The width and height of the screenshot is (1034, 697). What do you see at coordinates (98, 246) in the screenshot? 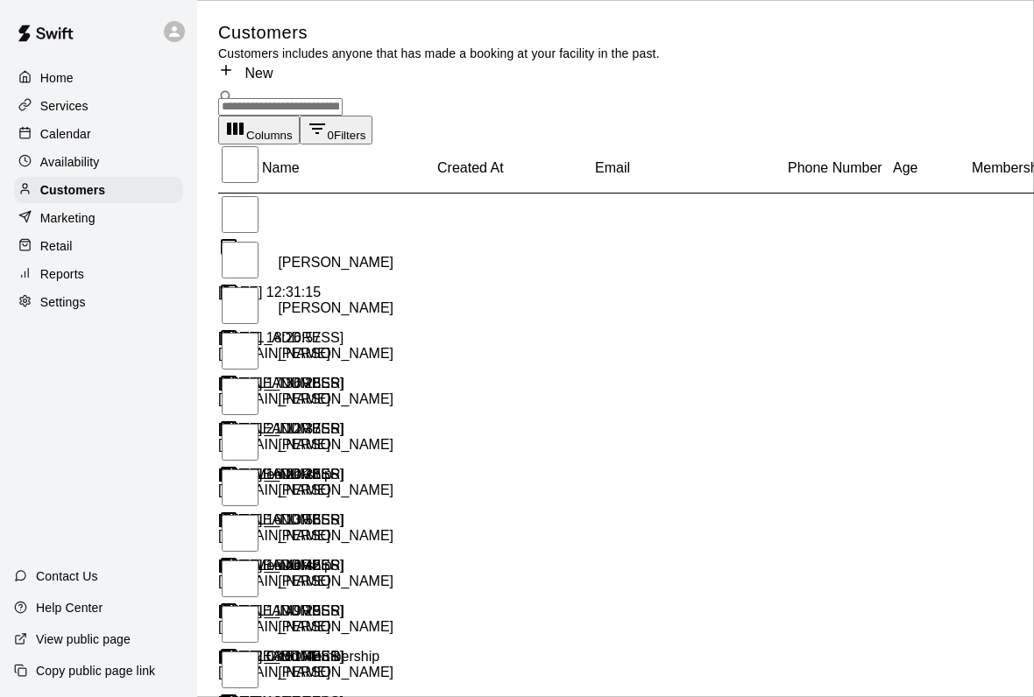
I see `a: Retail` at bounding box center [98, 246].